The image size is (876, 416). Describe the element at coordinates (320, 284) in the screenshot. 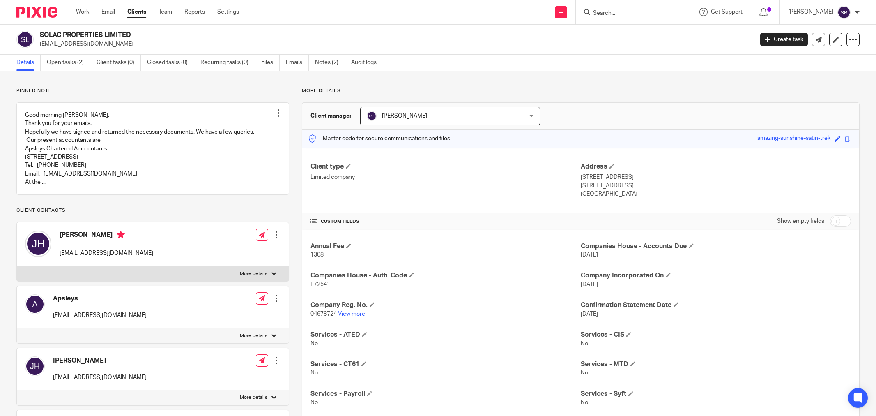

I see `span: E72541` at that location.